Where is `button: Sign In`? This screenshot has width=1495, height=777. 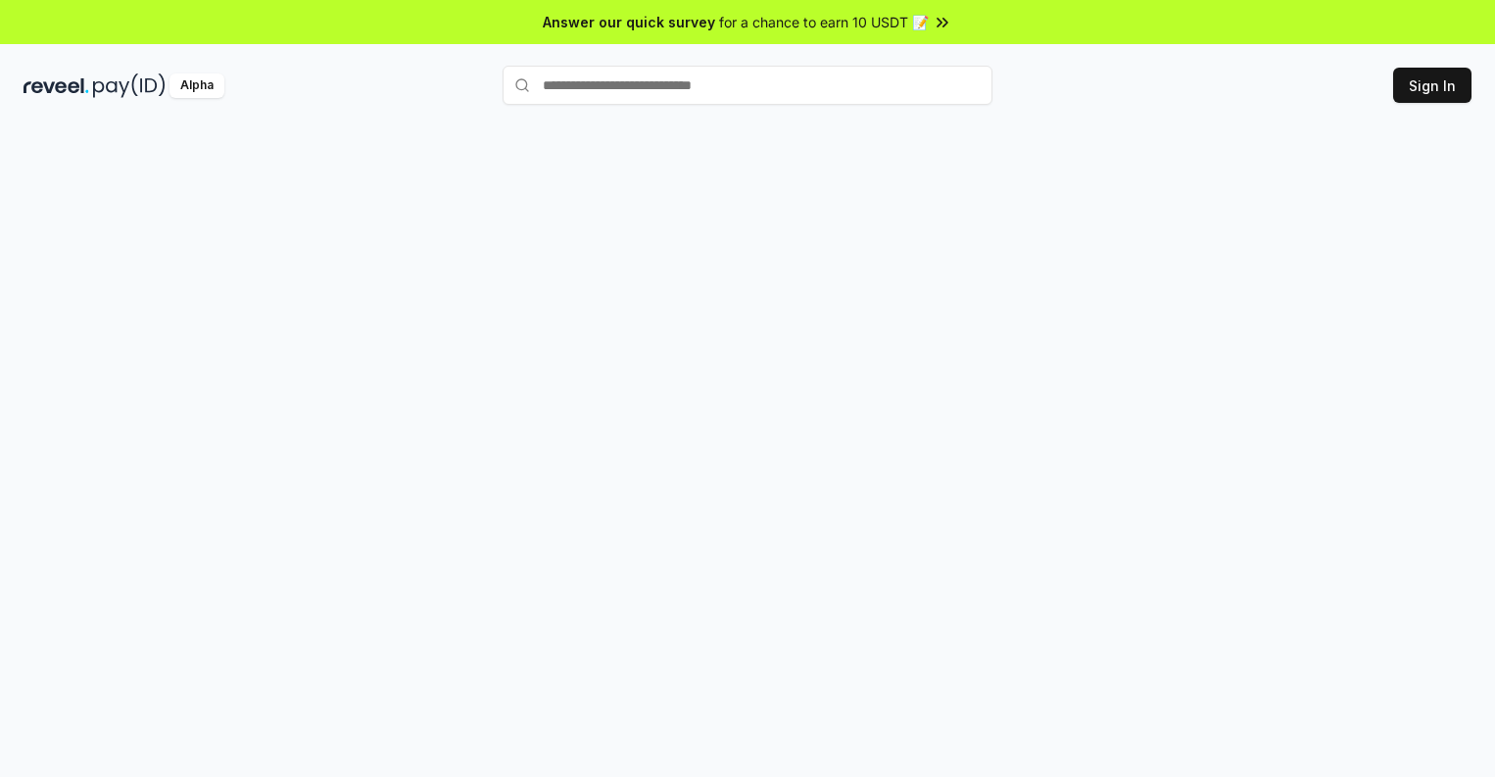 button: Sign In is located at coordinates (1432, 85).